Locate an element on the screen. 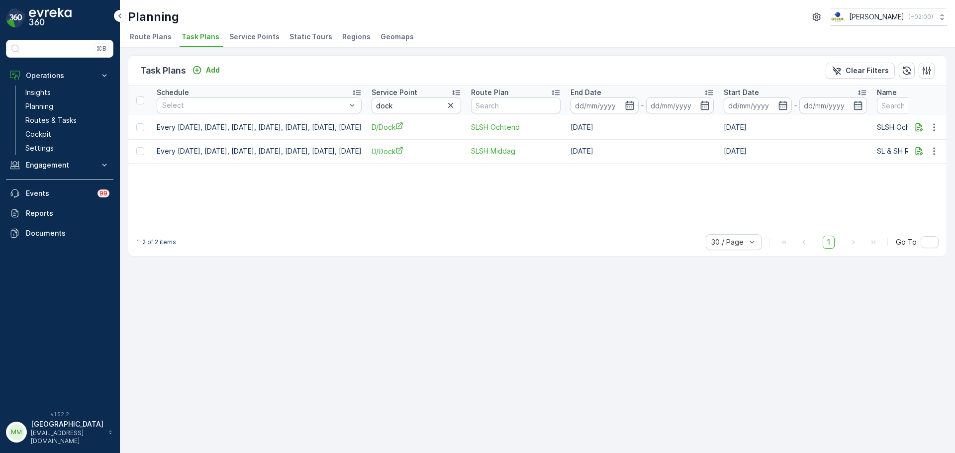  a: SLSH Ochtend is located at coordinates (516, 127).